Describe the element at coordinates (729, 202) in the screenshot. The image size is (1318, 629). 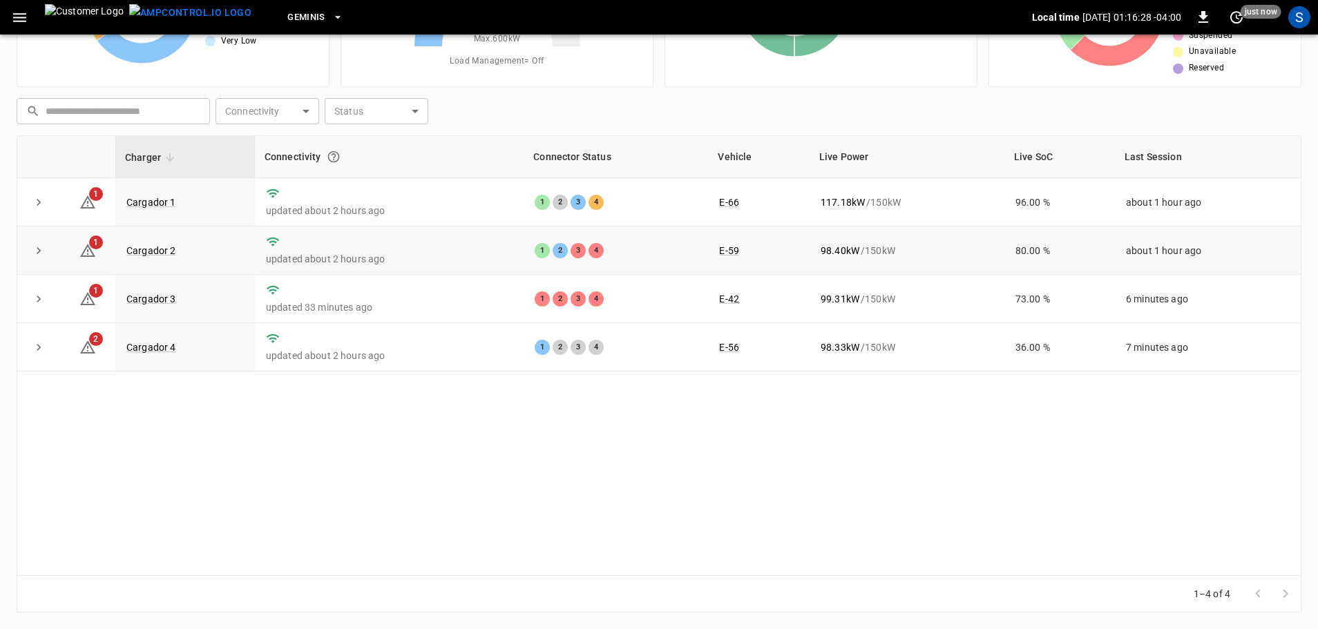
I see `a: E-66` at that location.